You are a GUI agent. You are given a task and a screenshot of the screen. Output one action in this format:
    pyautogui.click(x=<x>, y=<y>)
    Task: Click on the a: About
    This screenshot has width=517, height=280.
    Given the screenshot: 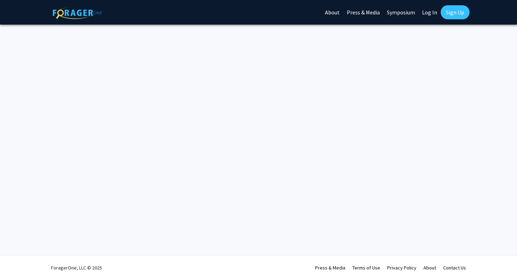 What is the action you would take?
    pyautogui.click(x=430, y=268)
    